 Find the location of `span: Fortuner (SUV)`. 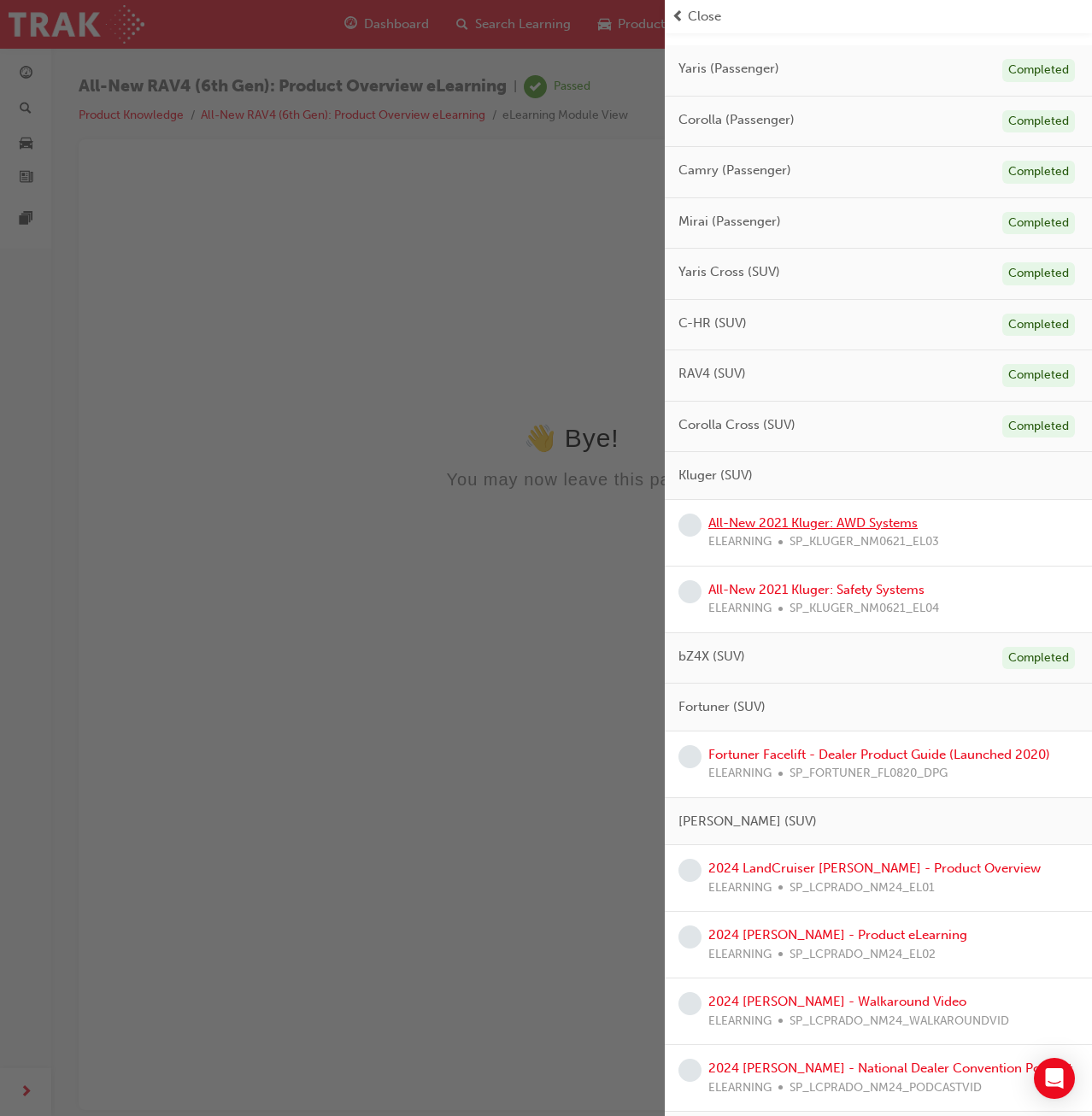

span: Fortuner (SUV) is located at coordinates (722, 707).